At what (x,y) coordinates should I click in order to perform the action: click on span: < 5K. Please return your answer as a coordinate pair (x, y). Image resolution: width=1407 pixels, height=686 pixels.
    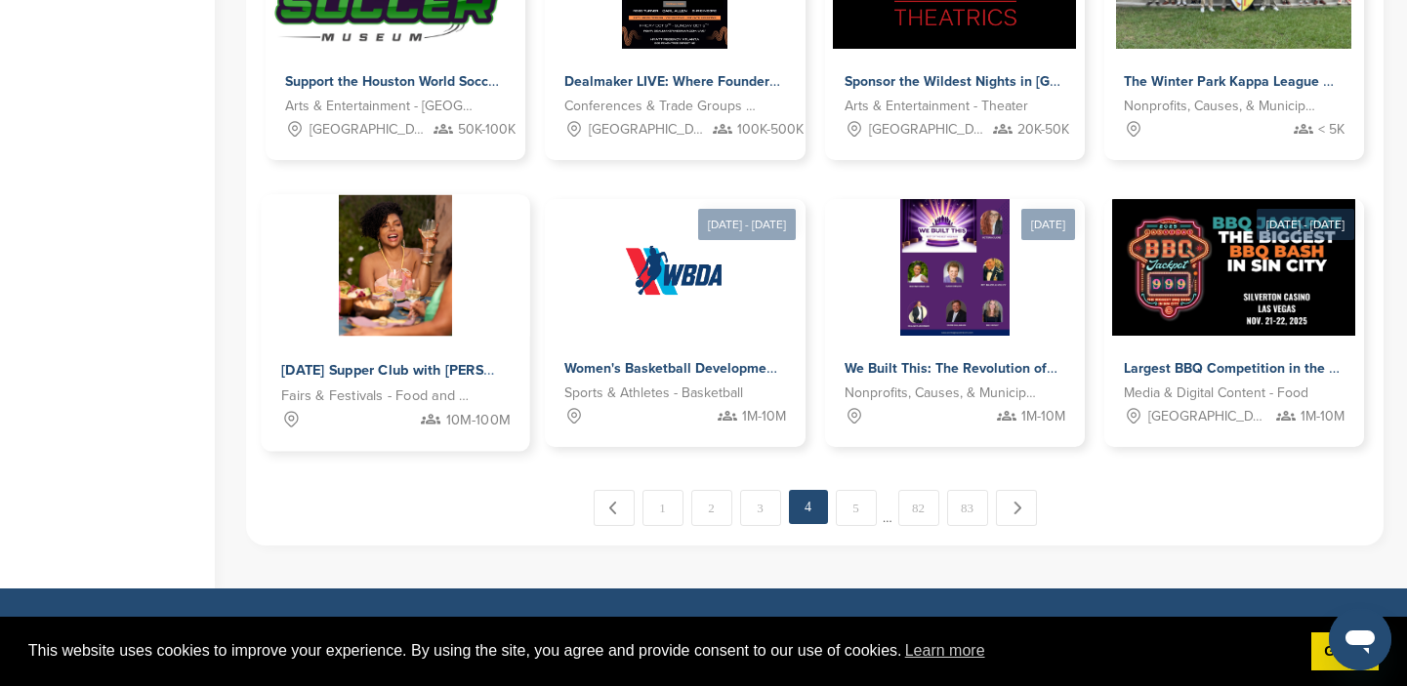
    Looking at the image, I should click on (1331, 130).